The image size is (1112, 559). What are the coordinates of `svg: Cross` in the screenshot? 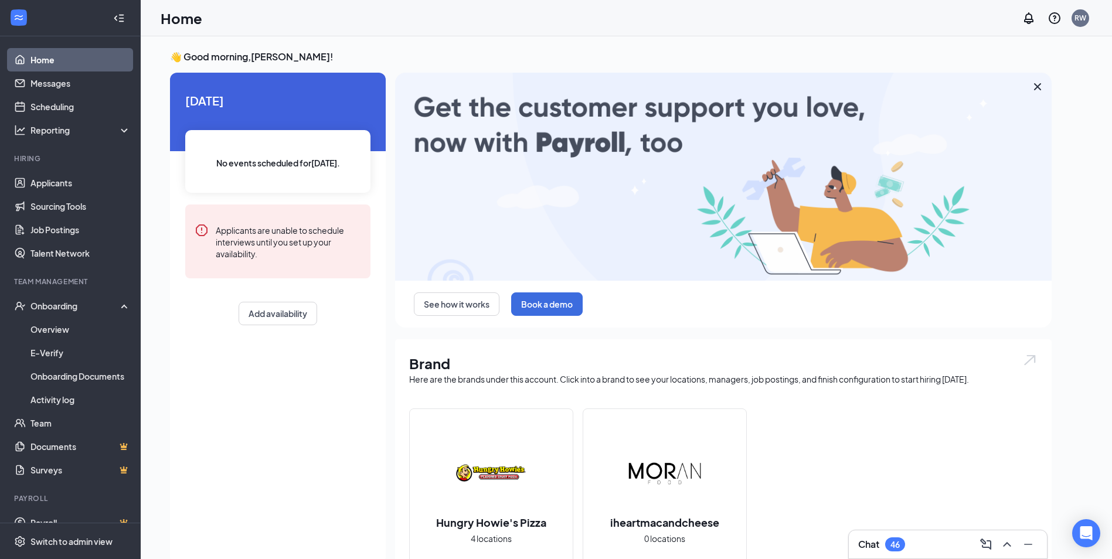 It's located at (1038, 87).